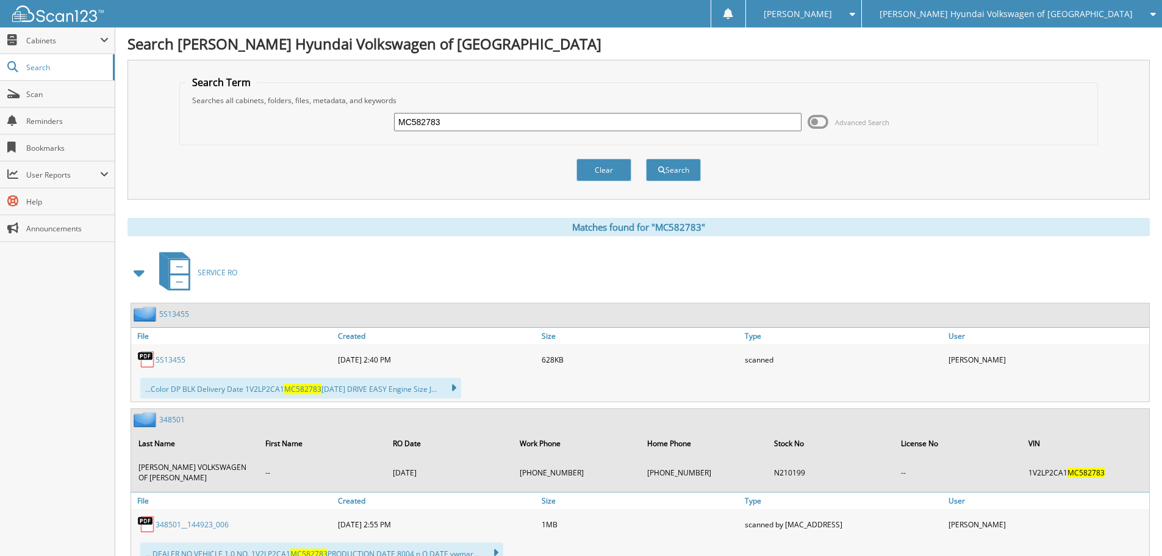  What do you see at coordinates (704, 443) in the screenshot?
I see `th: Home Phone` at bounding box center [704, 443].